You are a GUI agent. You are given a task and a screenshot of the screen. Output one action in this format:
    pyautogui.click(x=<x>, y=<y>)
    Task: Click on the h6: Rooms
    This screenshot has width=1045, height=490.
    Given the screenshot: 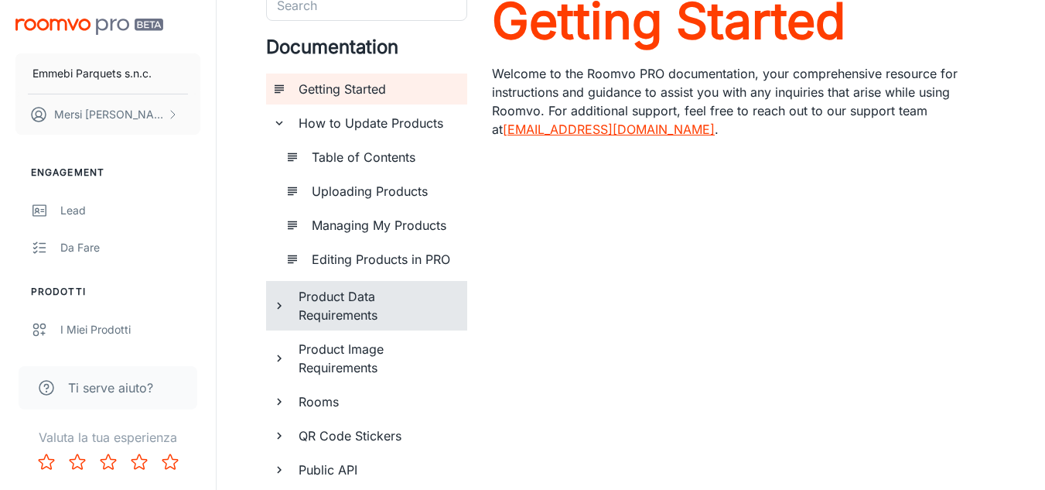 What is the action you would take?
    pyautogui.click(x=377, y=402)
    